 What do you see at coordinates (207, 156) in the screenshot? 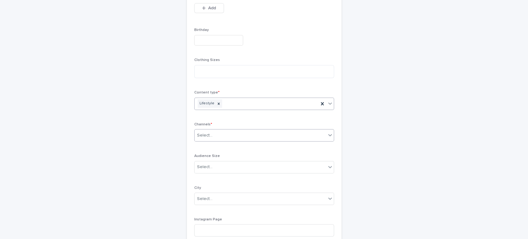
I see `span: Audience Size` at bounding box center [207, 156].